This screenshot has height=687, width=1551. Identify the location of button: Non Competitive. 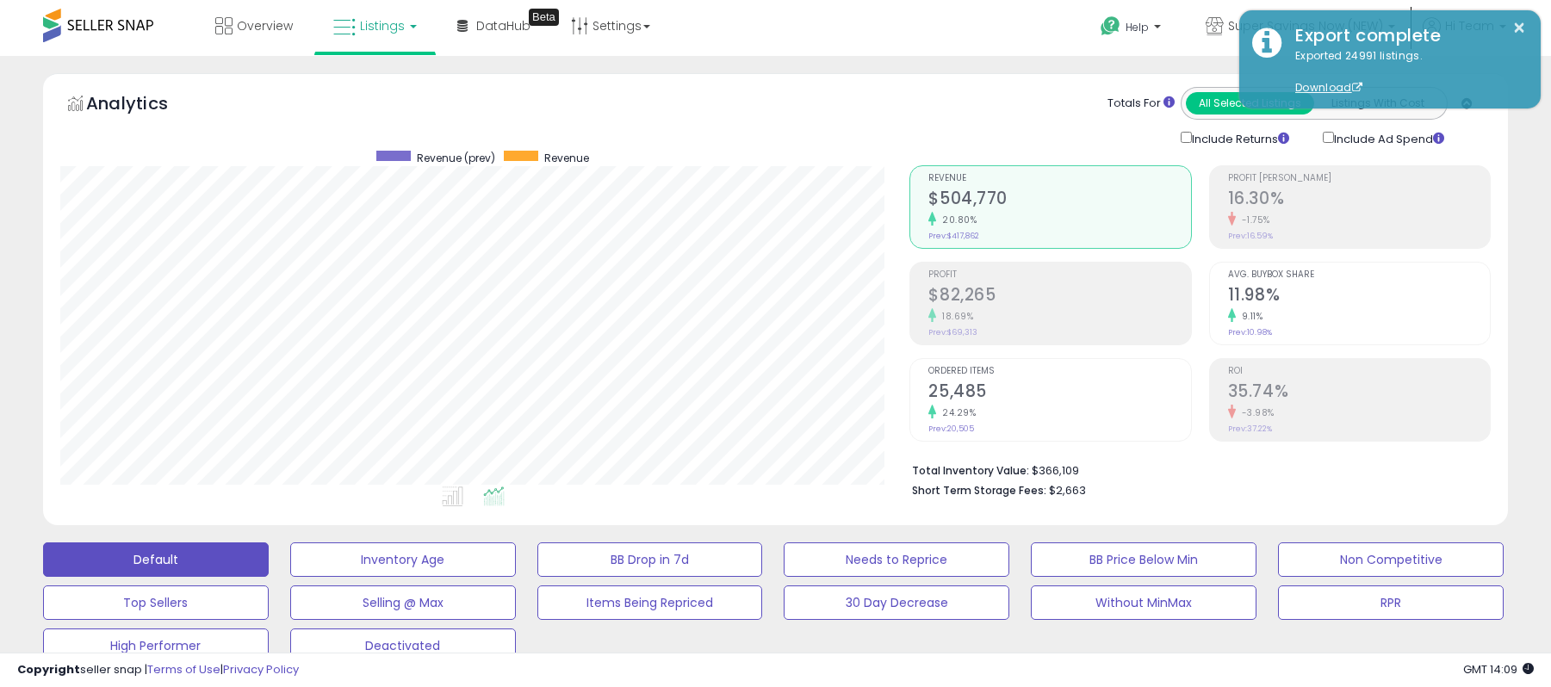
(1391, 560).